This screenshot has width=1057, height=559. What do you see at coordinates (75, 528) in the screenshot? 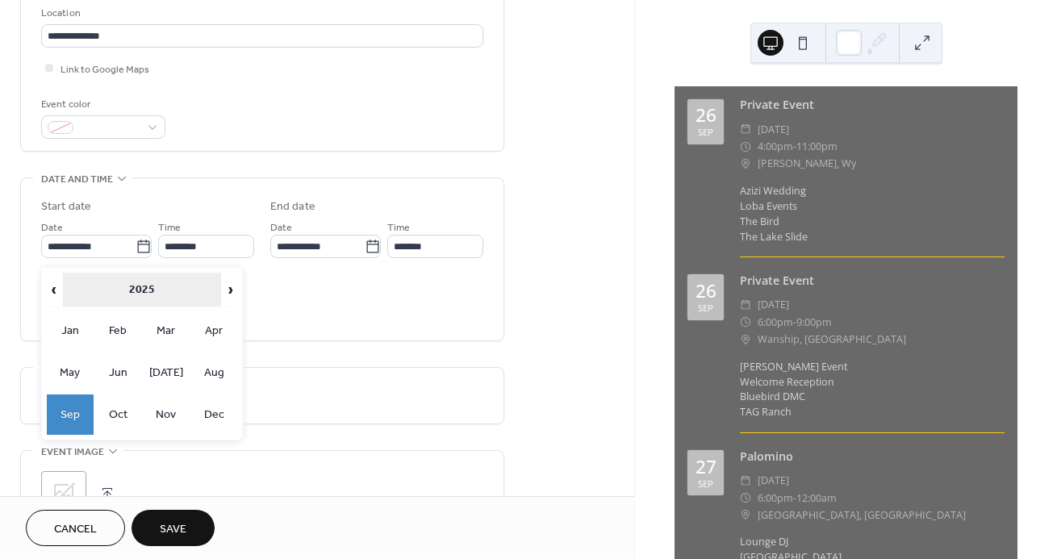
I see `button: Cancel` at bounding box center [75, 528].